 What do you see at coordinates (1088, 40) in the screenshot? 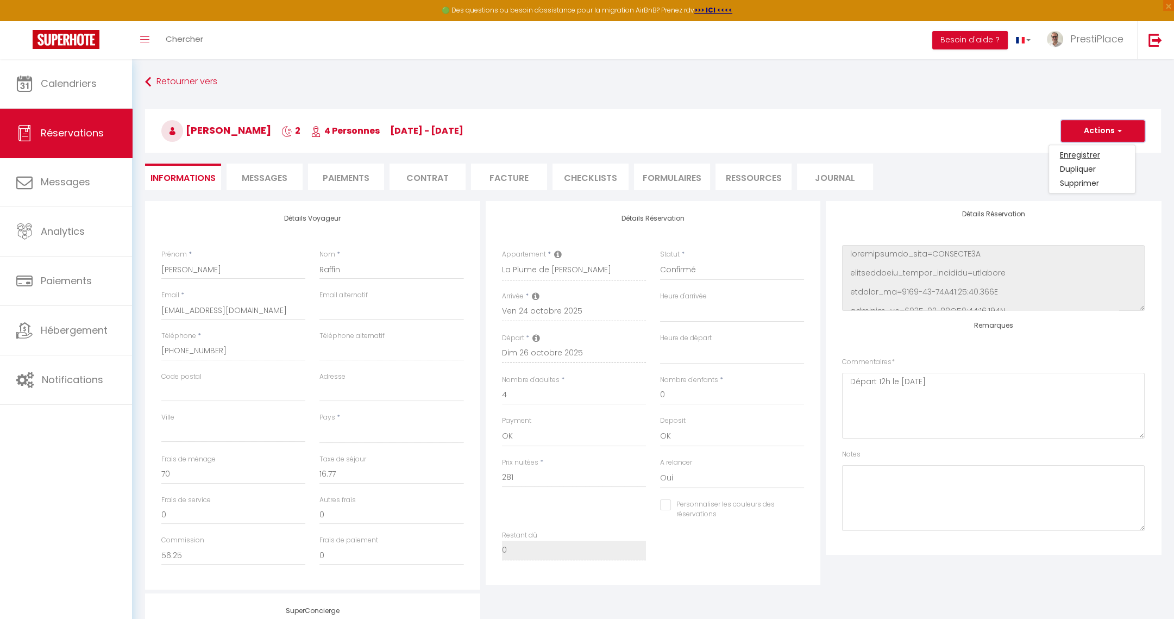
I see `a: ... PrestiPlace` at bounding box center [1088, 40].